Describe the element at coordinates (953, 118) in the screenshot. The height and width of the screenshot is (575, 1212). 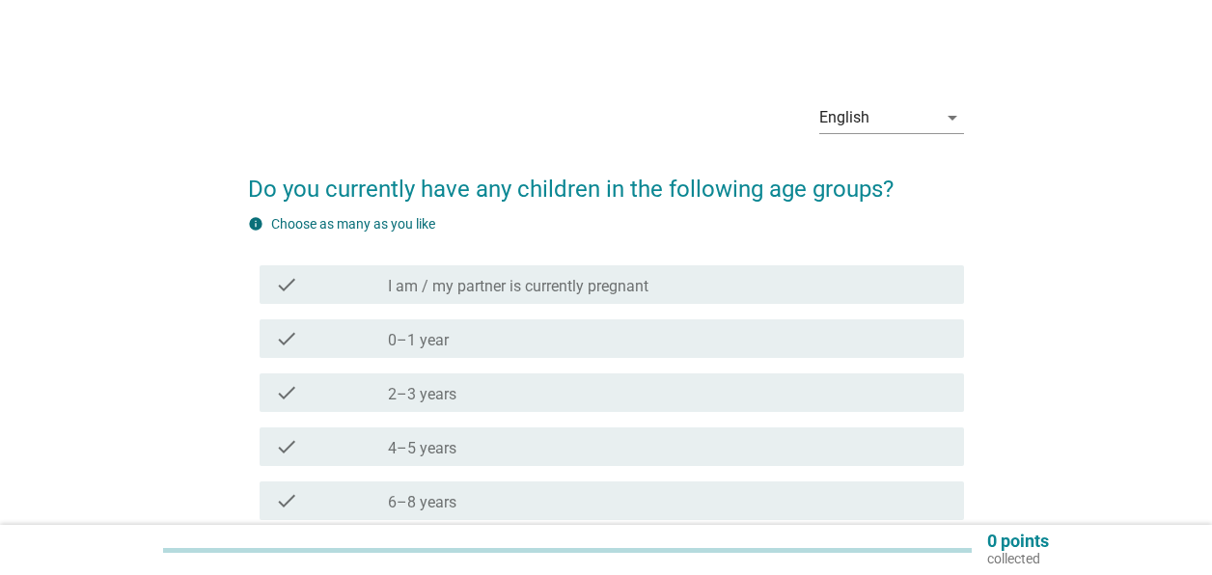
I see `i: arrow_drop_down` at that location.